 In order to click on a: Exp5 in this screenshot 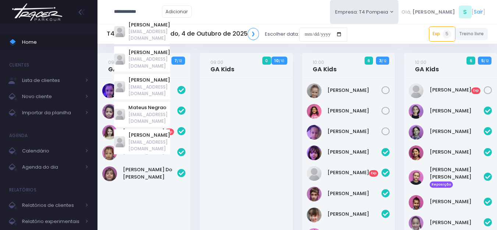, I will do `click(442, 34)`.